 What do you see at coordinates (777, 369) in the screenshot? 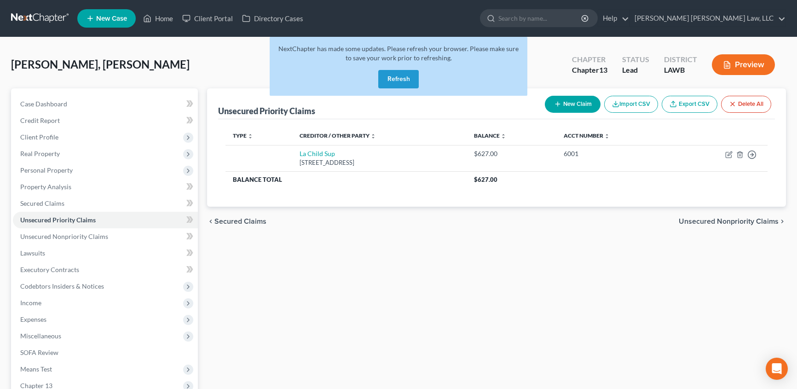
I see `div: Open Intercom Messenger` at bounding box center [777, 369].